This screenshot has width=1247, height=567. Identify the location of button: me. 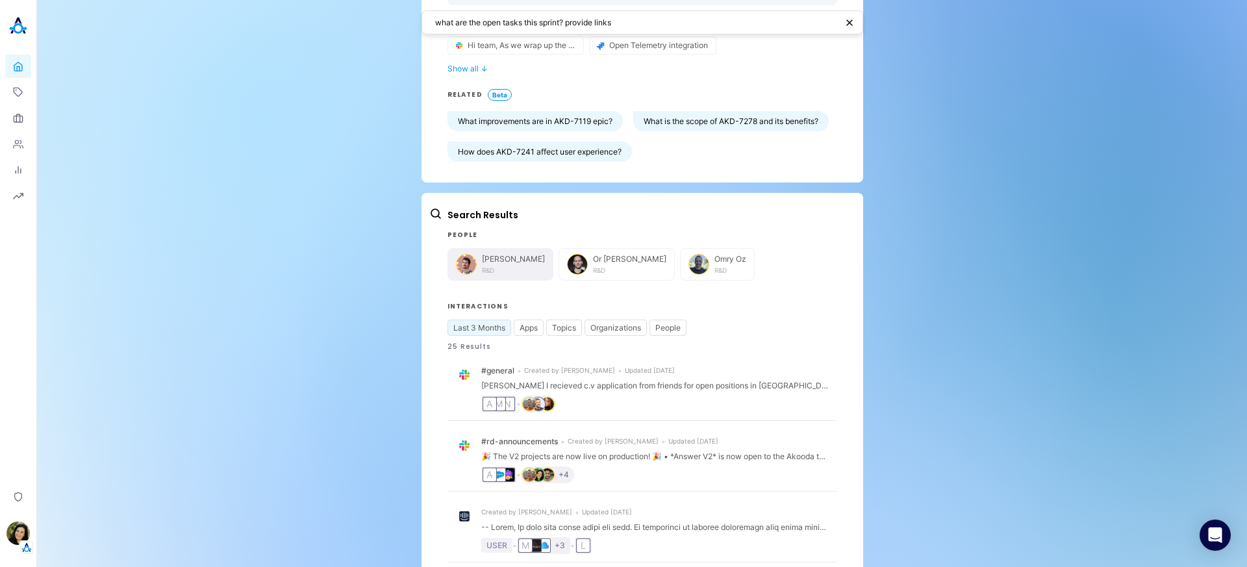
(544, 546).